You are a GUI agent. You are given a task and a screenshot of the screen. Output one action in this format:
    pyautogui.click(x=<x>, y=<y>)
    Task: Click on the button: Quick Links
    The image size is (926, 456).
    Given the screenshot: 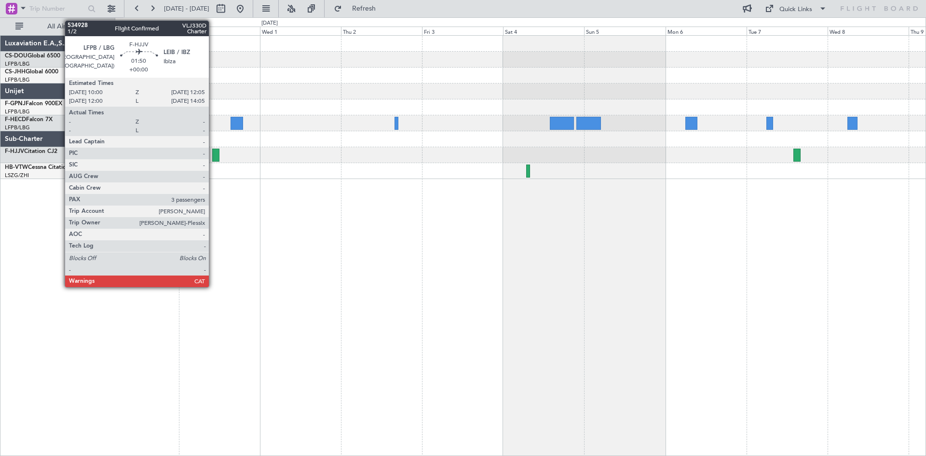 What is the action you would take?
    pyautogui.click(x=796, y=9)
    